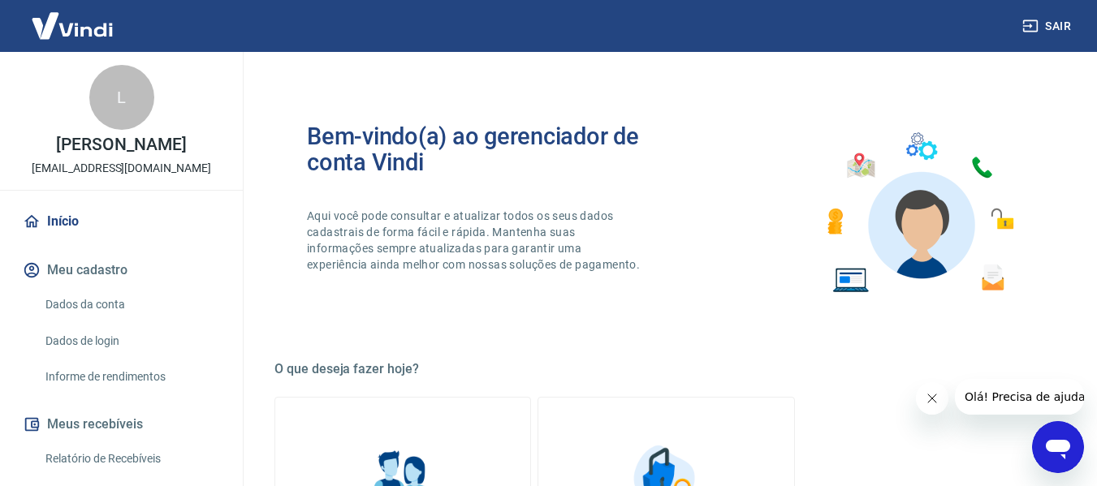 The height and width of the screenshot is (486, 1097). Describe the element at coordinates (122, 97) in the screenshot. I see `div: L` at that location.